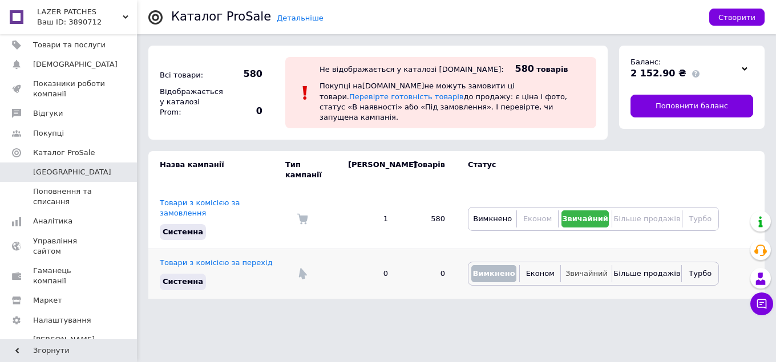 This screenshot has height=362, width=776. I want to click on span: Відгуки, so click(48, 114).